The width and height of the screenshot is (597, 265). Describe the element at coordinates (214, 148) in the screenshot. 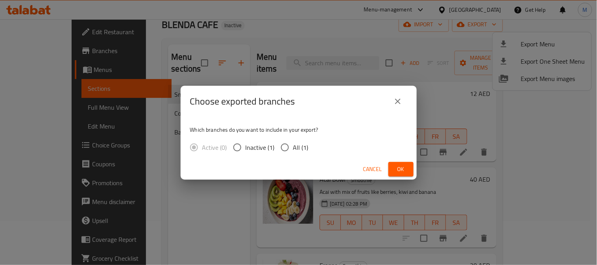

I see `span: Active (0)` at that location.